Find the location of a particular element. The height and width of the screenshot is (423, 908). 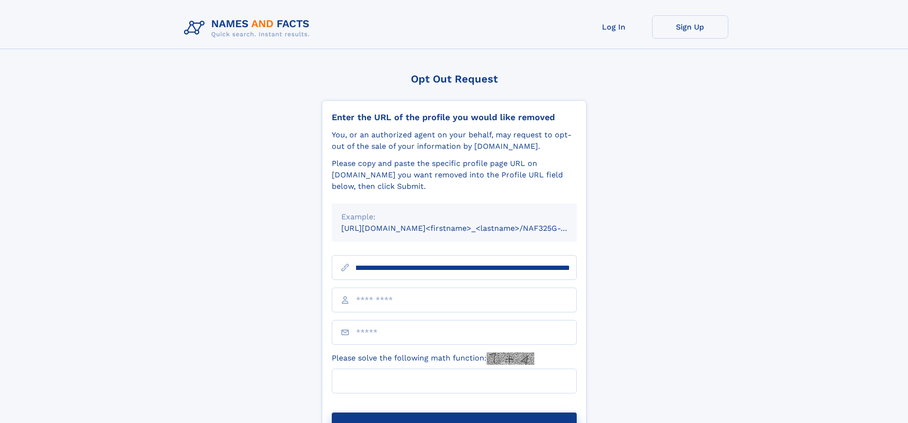

div: You, or an authorized agent on your behalf, may request to opt-out of the sale of your informatio... is located at coordinates (454, 141).